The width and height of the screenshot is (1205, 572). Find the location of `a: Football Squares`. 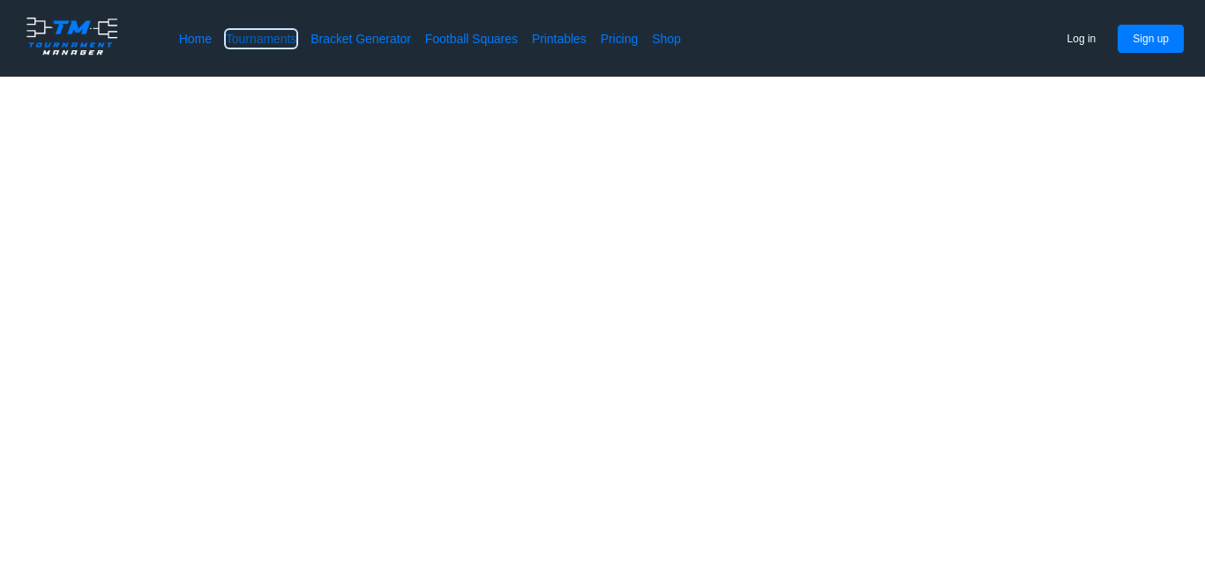

a: Football Squares is located at coordinates (471, 39).